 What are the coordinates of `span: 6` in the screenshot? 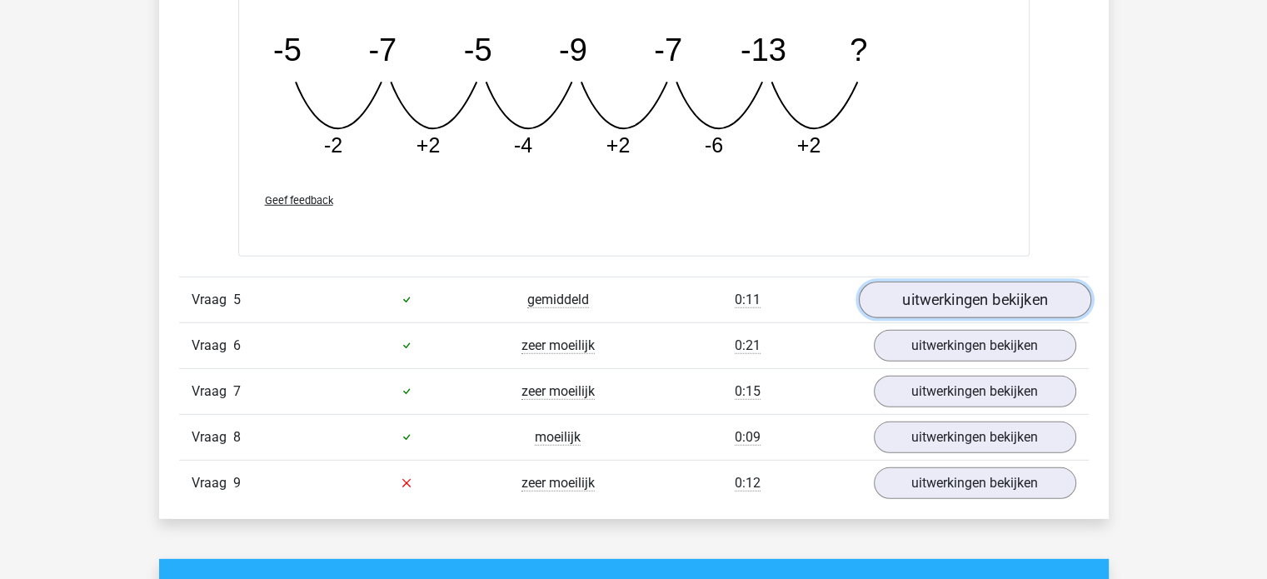 It's located at (237, 345).